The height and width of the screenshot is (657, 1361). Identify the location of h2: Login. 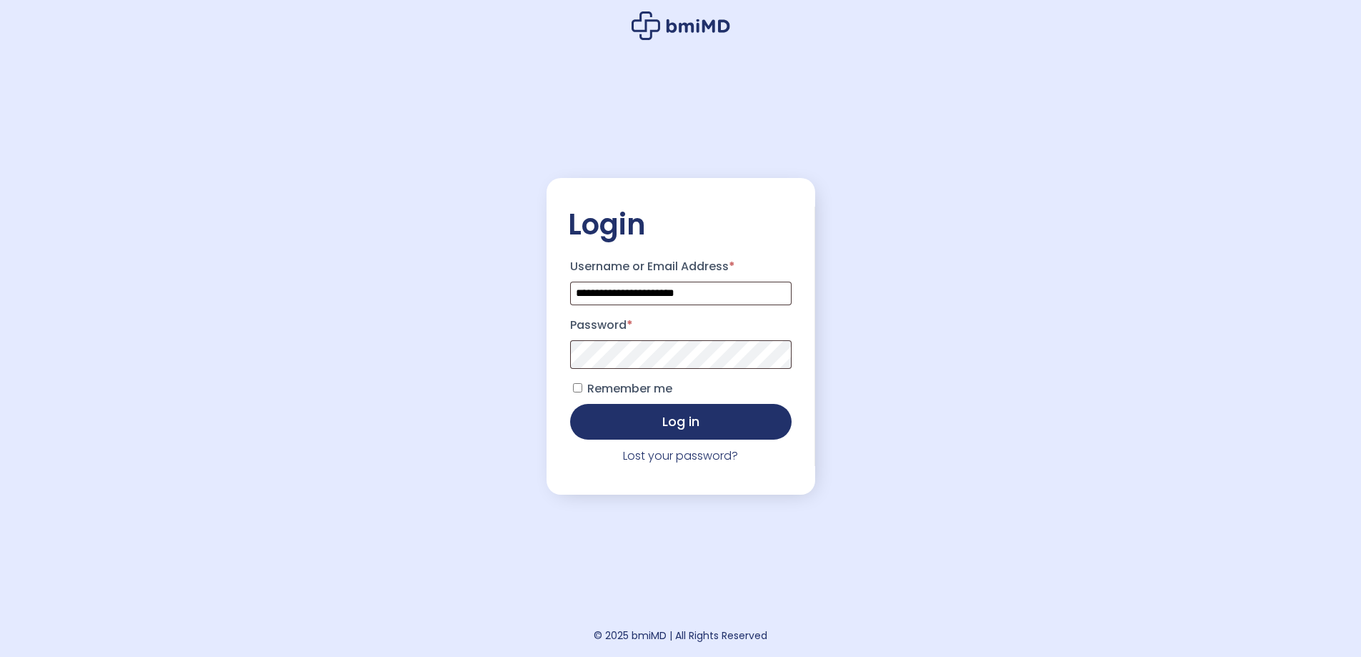
(681, 224).